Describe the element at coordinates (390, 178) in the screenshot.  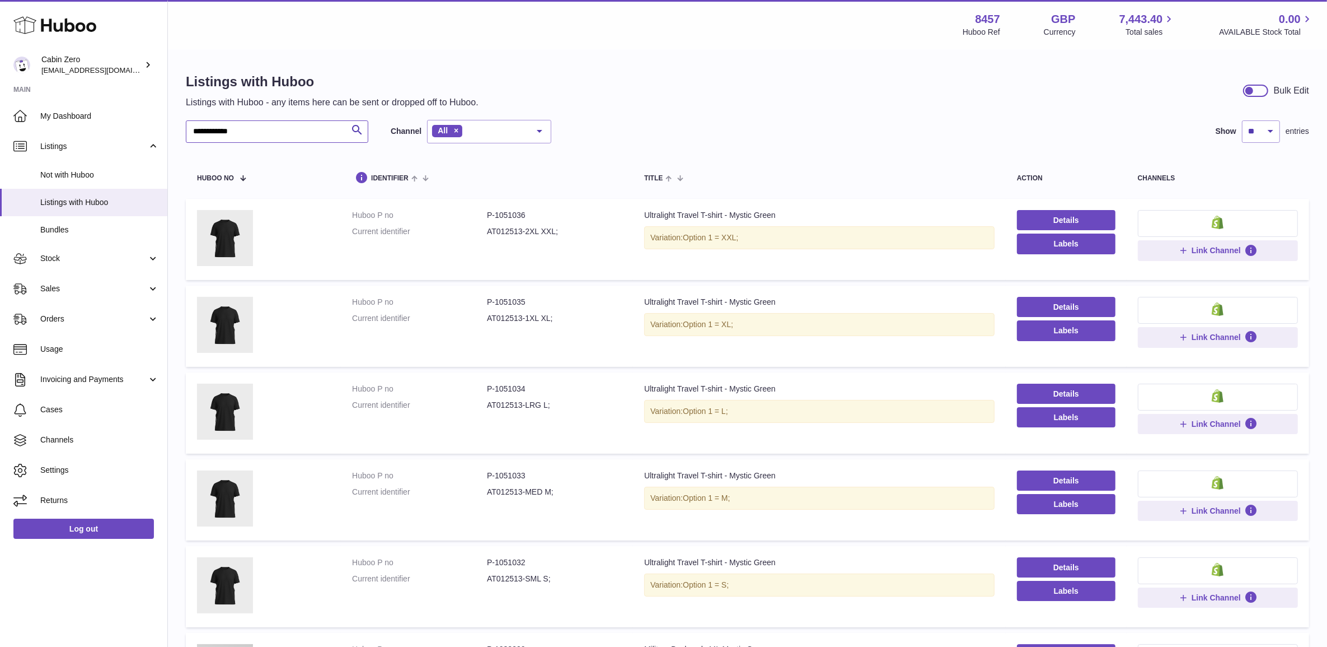
I see `span: identifier` at that location.